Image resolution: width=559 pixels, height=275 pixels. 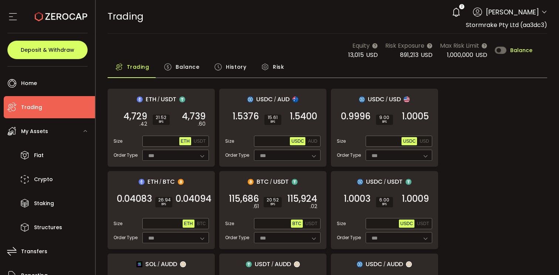 What do you see at coordinates (415, 199) in the screenshot?
I see `span: 1.0009` at bounding box center [415, 199].